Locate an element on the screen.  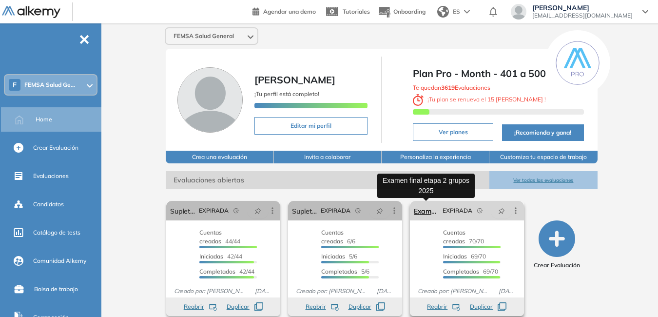
button: Crear Evaluación is located at coordinates (557, 245).